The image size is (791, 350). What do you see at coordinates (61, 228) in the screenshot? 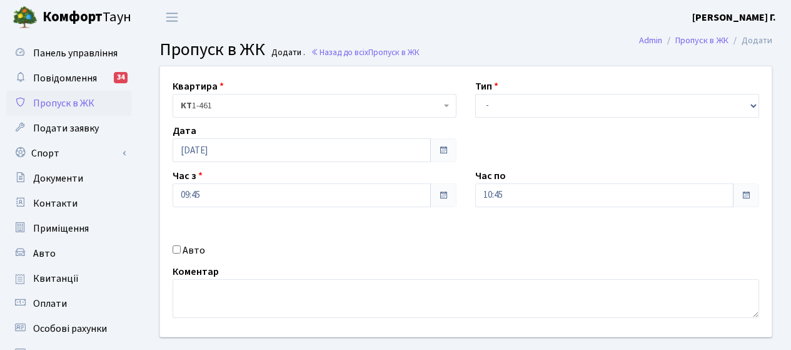
I see `span: Приміщення` at bounding box center [61, 228].